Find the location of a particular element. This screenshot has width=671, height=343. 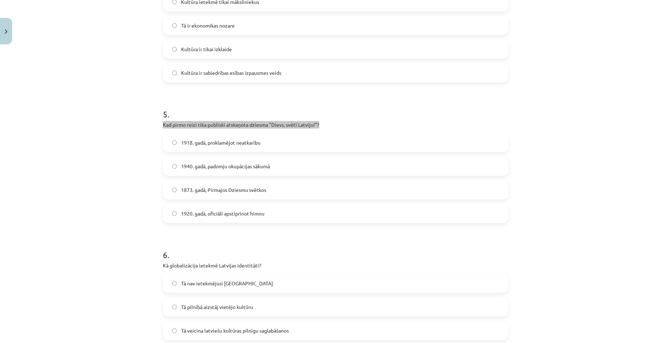

span: 1920. gadā, oficiāli apstiprinot himnu is located at coordinates (223, 213).